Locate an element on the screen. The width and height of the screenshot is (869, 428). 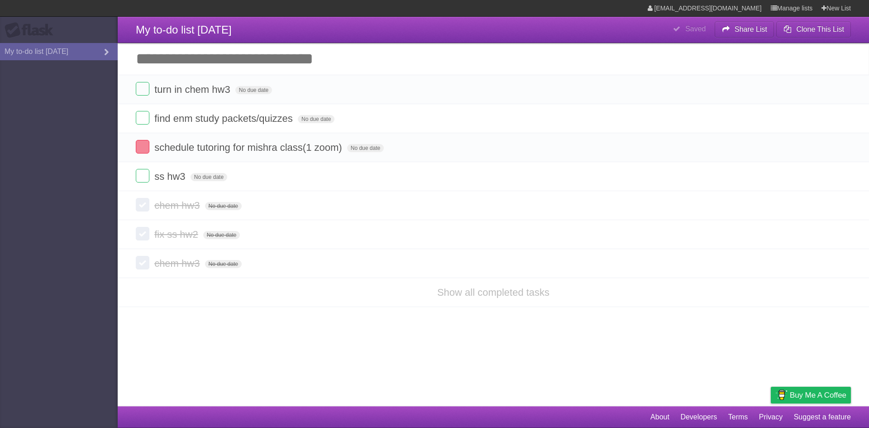
span: turn in chem hw3 is located at coordinates (193, 89).